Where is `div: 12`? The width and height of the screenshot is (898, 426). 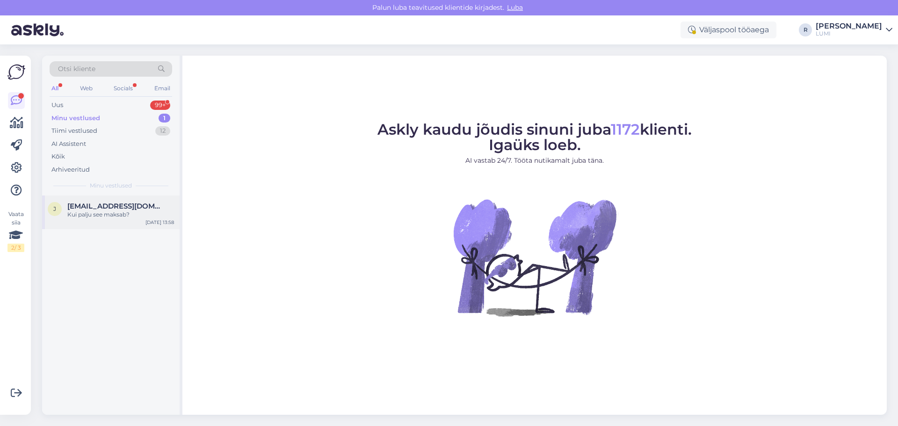 div: 12 is located at coordinates (163, 131).